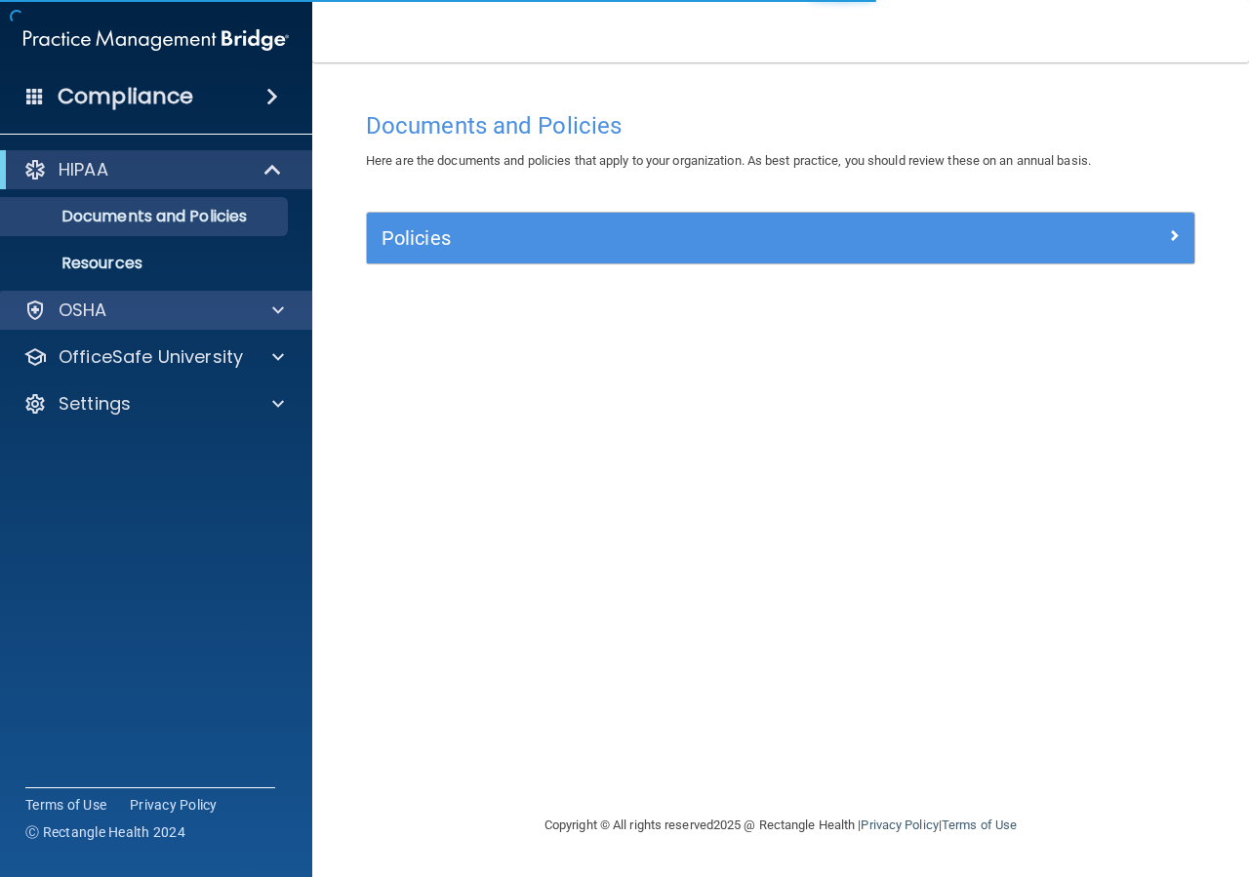  Describe the element at coordinates (153, 357) in the screenshot. I see `a: OfficeSafe University` at that location.